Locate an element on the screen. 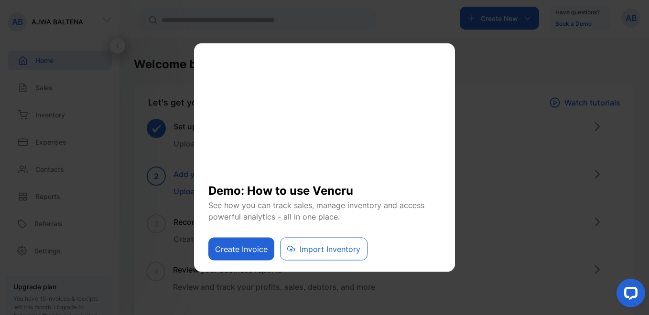  button: Open LiveChat chat widget is located at coordinates (22, 18).